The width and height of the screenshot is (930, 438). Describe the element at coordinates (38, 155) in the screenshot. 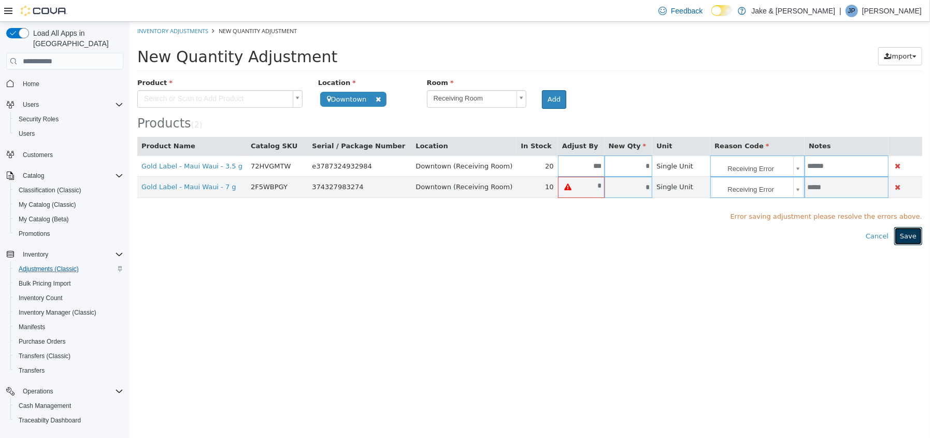

I see `a: Customers` at that location.